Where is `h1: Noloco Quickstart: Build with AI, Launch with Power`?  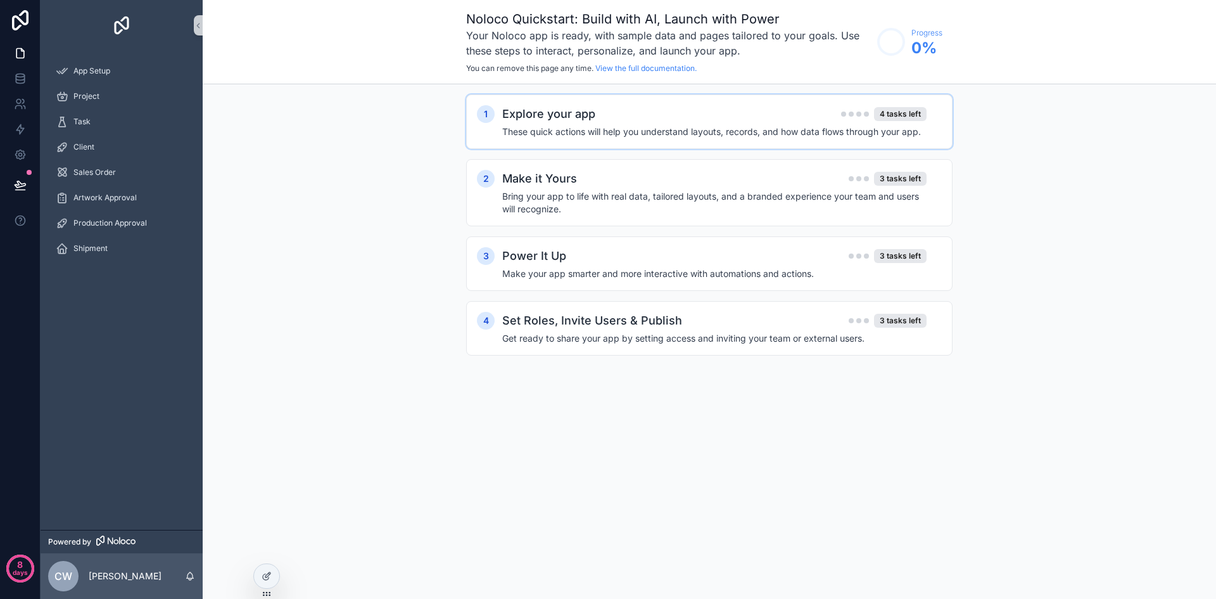
h1: Noloco Quickstart: Build with AI, Launch with Power is located at coordinates (668, 19).